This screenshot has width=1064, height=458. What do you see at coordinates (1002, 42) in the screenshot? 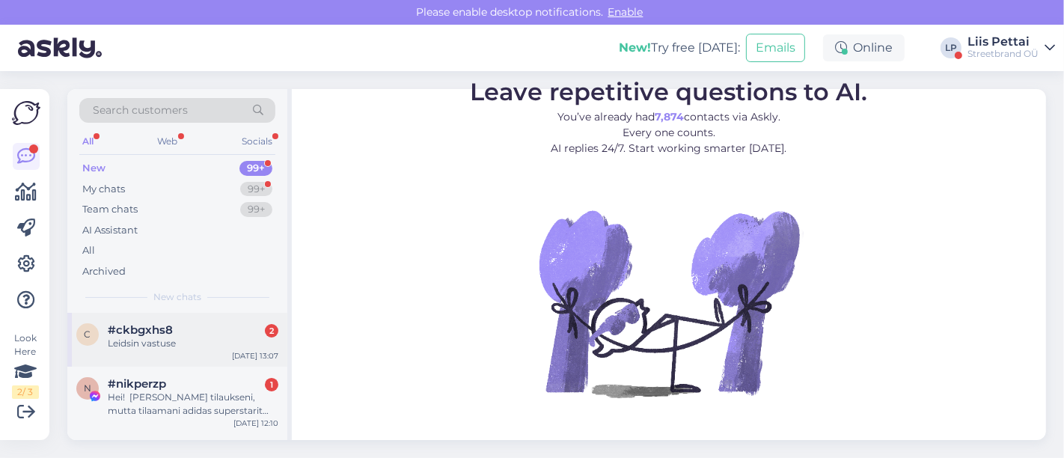
I see `div: Liis Pettai` at bounding box center [1002, 42].